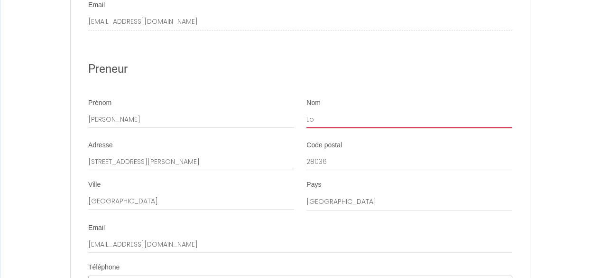  Describe the element at coordinates (104, 267) in the screenshot. I see `label: Téléphone` at that location.